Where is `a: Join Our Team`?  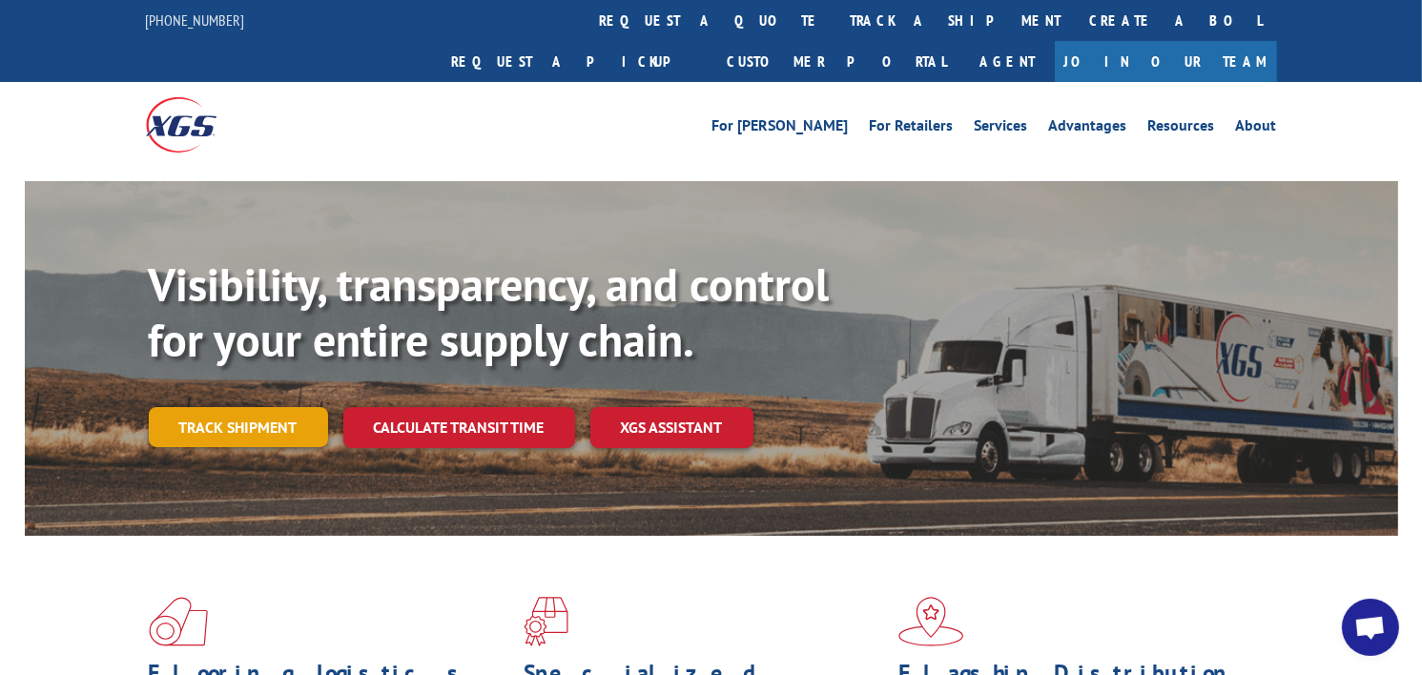 a: Join Our Team is located at coordinates (1166, 61).